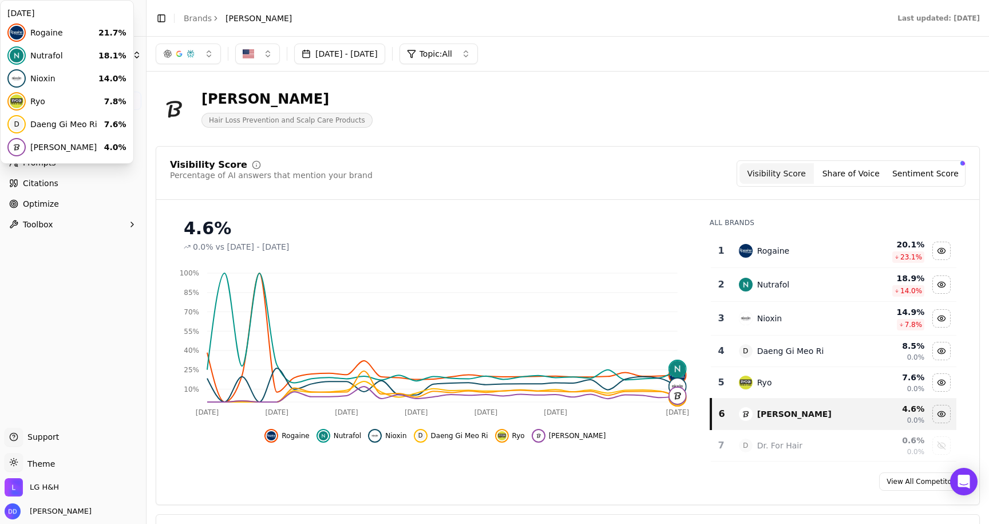 Image resolution: width=989 pixels, height=524 pixels. What do you see at coordinates (41, 183) in the screenshot?
I see `span: Citations` at bounding box center [41, 183].